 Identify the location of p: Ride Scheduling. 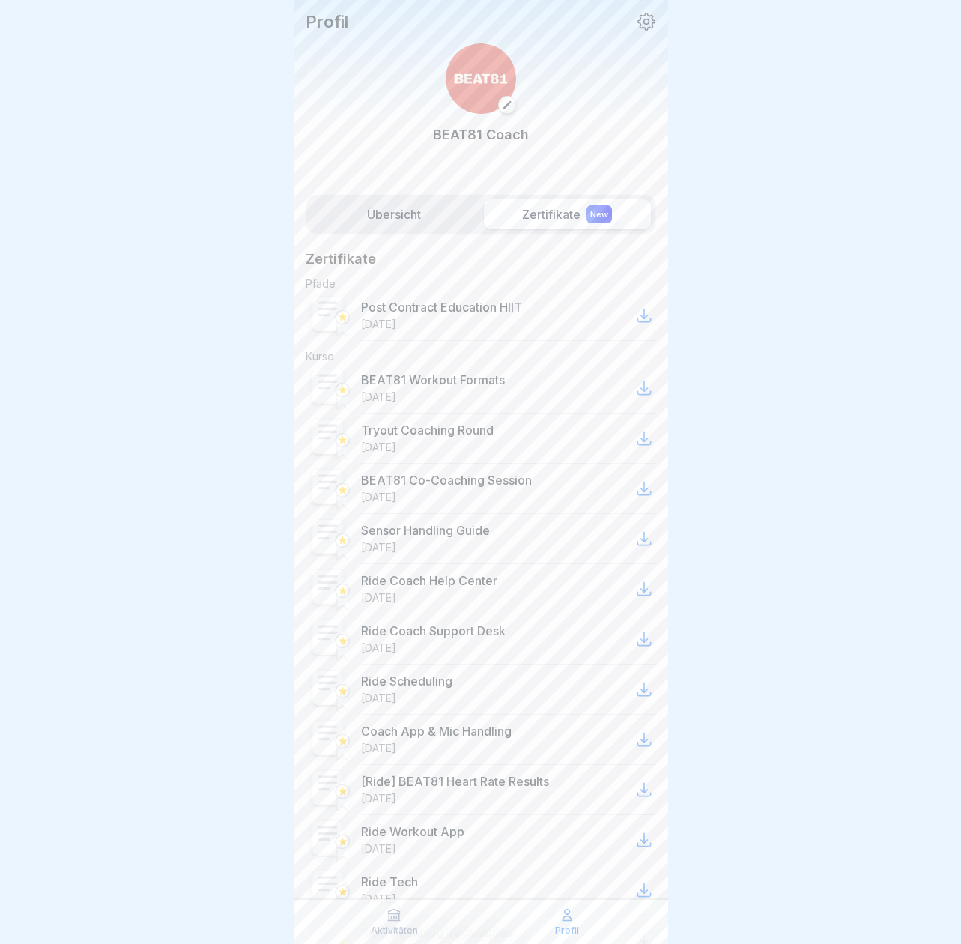
(407, 681).